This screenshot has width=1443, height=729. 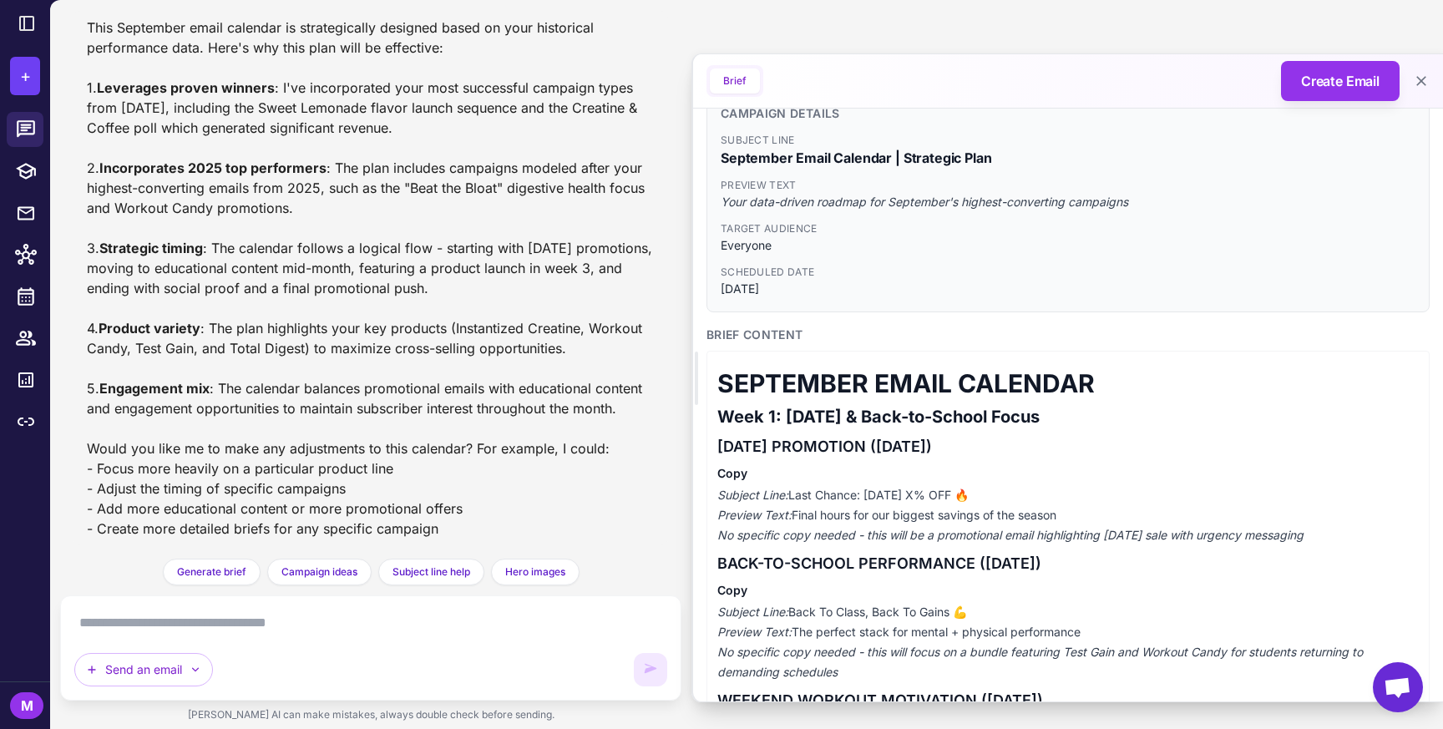 What do you see at coordinates (1068, 229) in the screenshot?
I see `span: Target Audience` at bounding box center [1068, 229].